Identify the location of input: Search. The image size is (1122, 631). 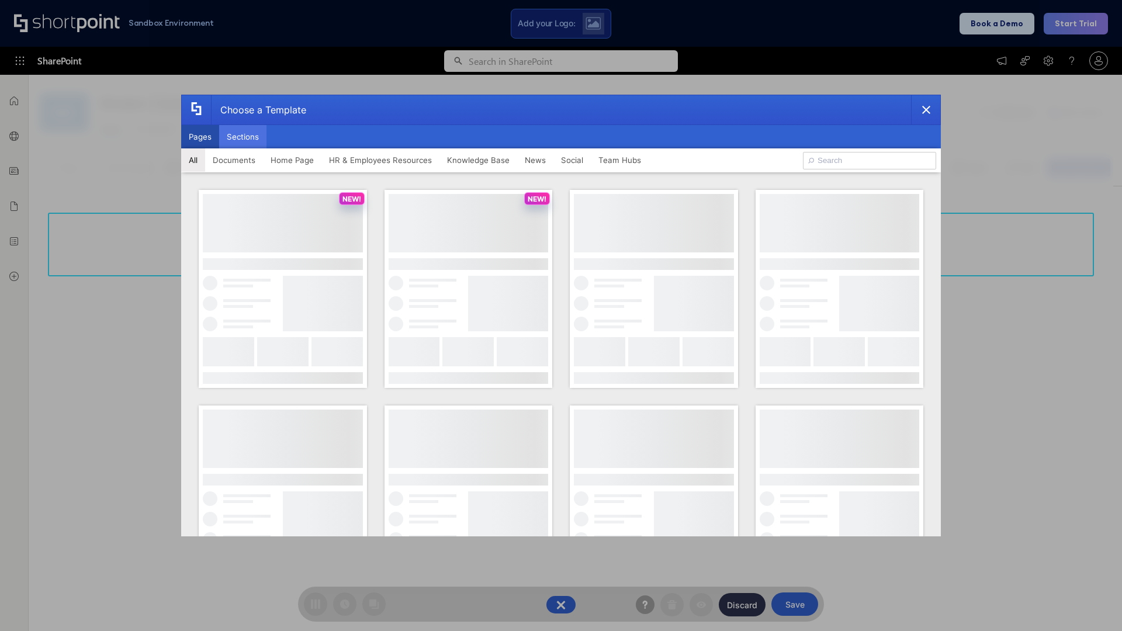
(870, 161).